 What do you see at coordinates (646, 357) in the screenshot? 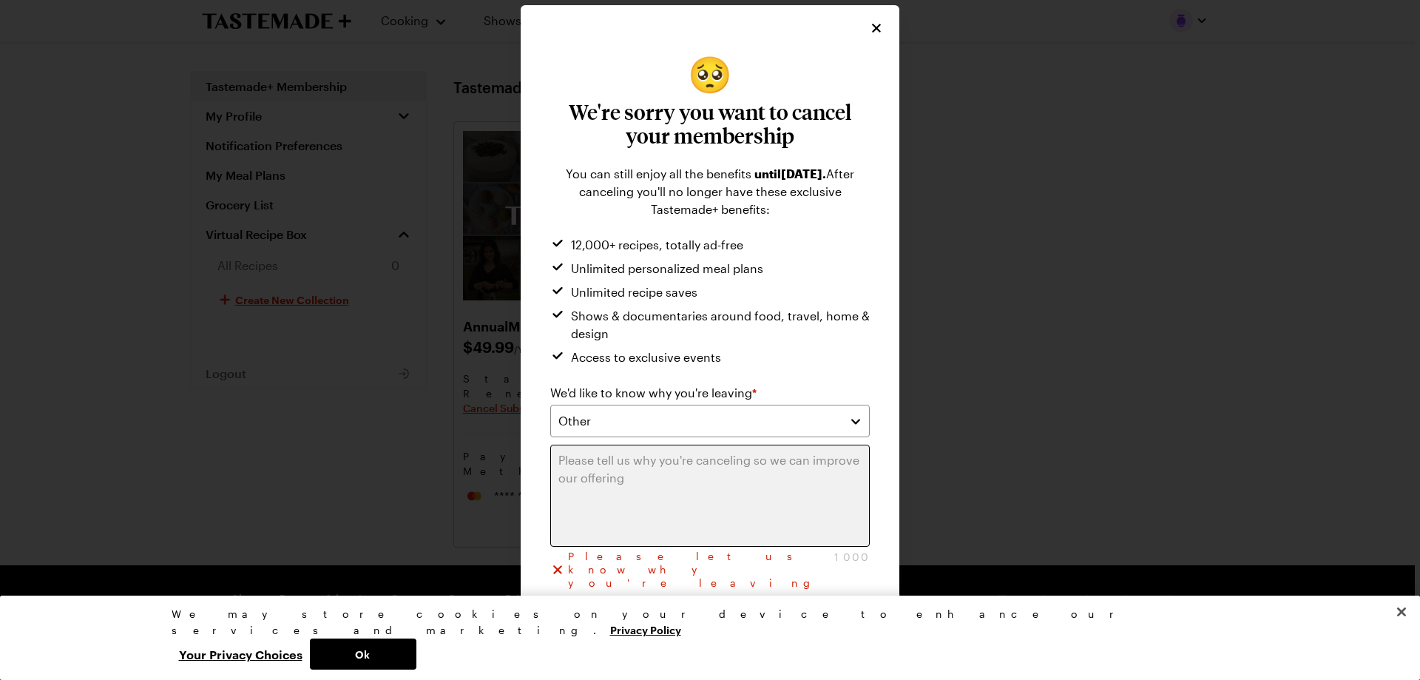
I see `span: Access to exclusive events` at bounding box center [646, 357].